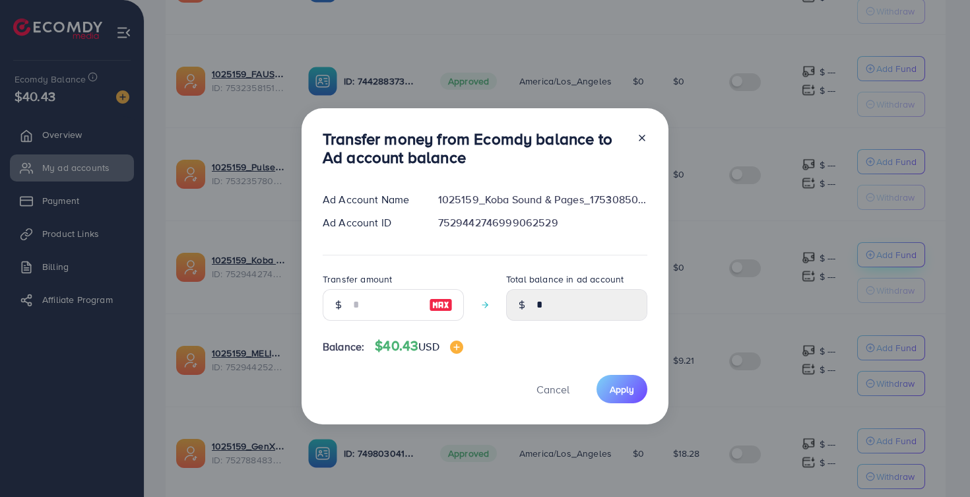 This screenshot has width=970, height=497. Describe the element at coordinates (418, 346) in the screenshot. I see `h4: $40.43` at that location.